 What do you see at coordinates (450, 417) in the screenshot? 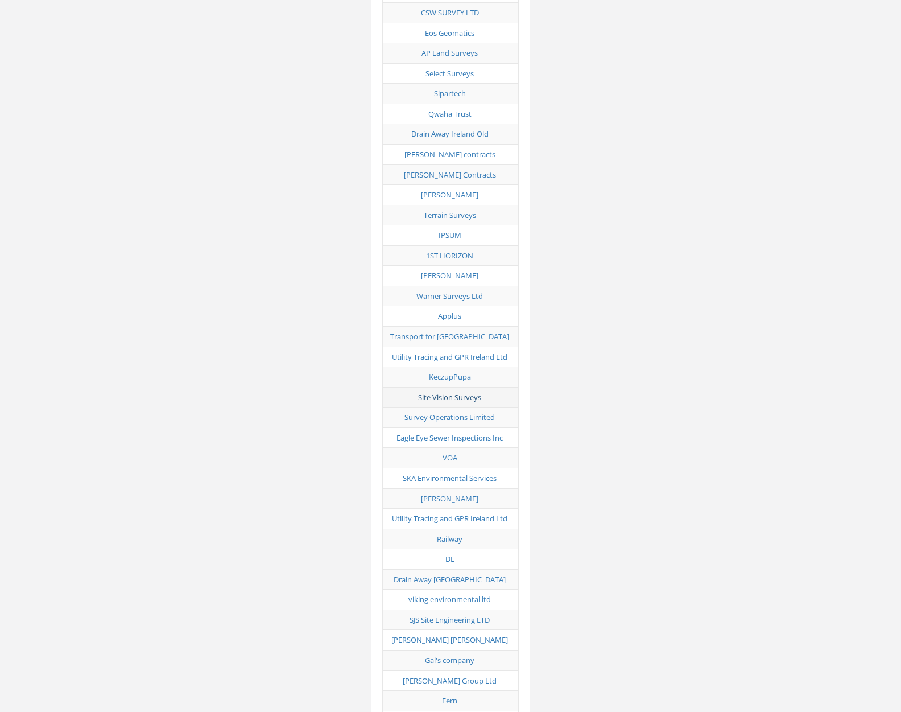
I see `a: Survey Operations Limited` at bounding box center [450, 417].